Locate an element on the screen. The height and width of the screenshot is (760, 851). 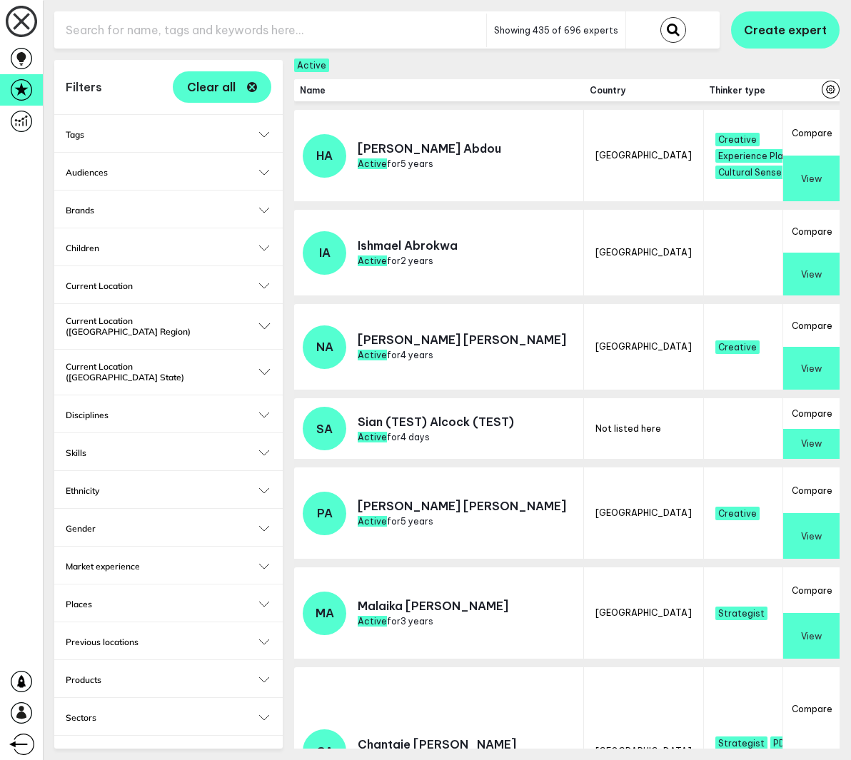
button: Create expert is located at coordinates (785, 30).